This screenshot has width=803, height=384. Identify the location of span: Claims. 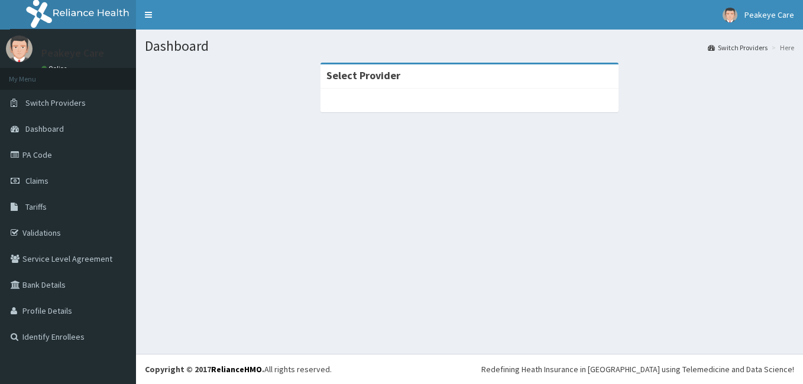
(37, 181).